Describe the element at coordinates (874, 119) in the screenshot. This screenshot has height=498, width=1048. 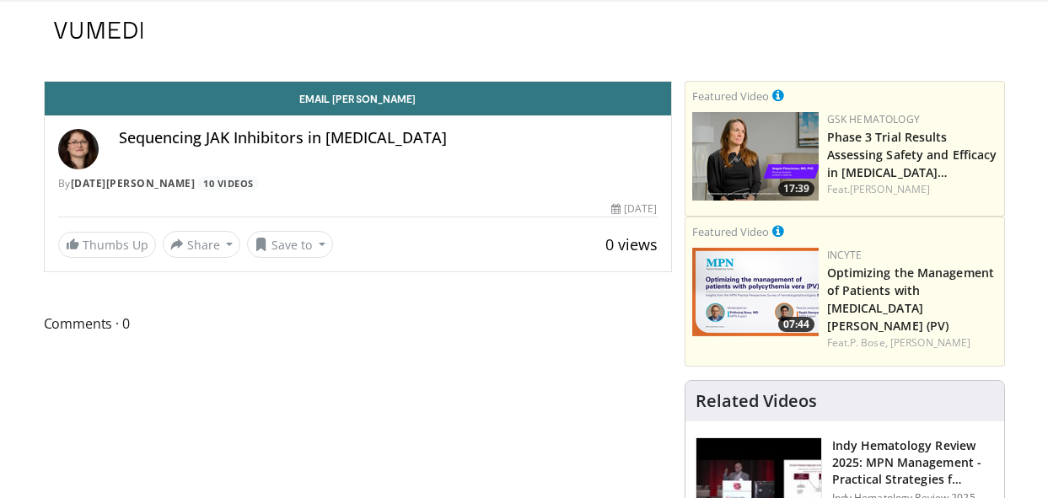
I see `a: GSK Hematology` at that location.